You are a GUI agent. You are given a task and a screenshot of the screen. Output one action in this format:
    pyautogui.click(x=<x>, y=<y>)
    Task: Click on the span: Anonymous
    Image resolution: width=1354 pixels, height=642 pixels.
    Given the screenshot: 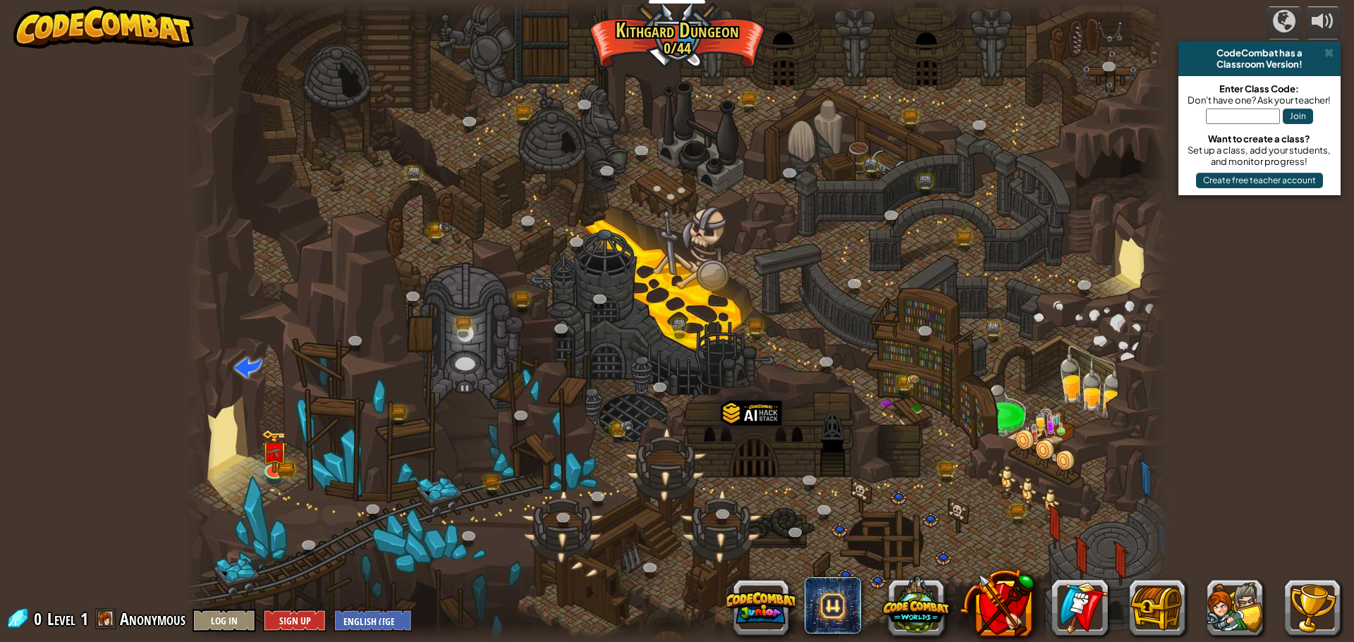 What is the action you would take?
    pyautogui.click(x=152, y=619)
    